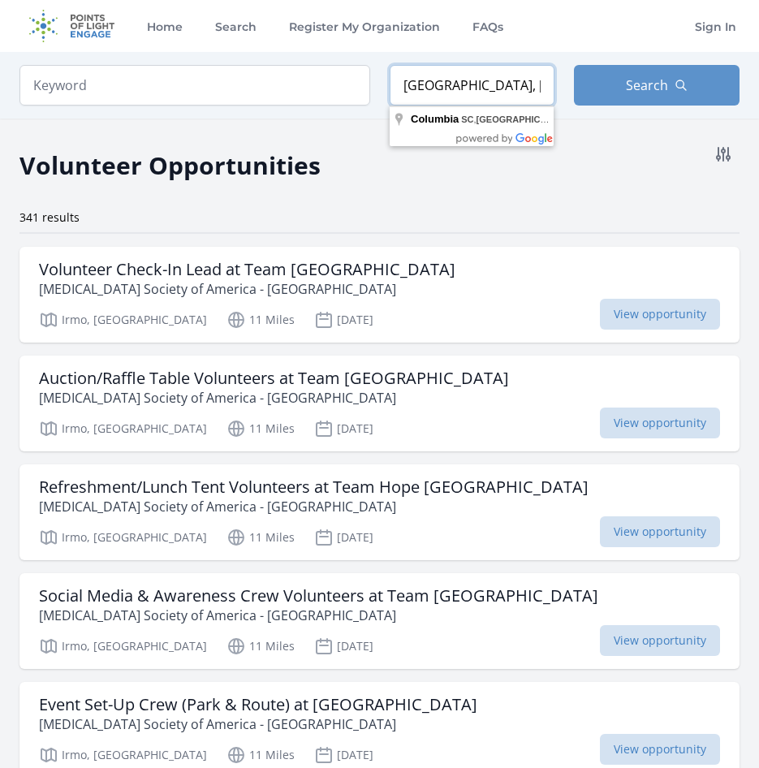 This screenshot has width=759, height=768. I want to click on input: Location, so click(472, 85).